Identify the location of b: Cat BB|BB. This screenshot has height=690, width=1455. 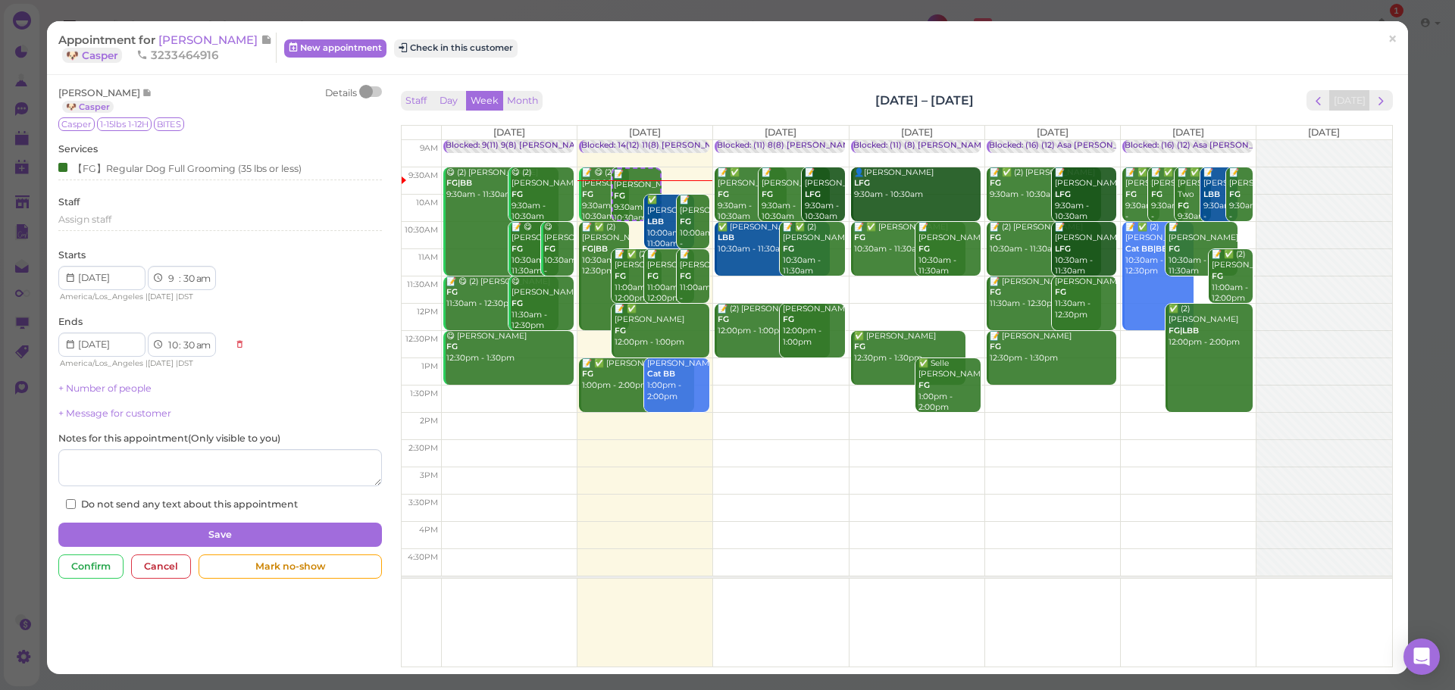
(1146, 249).